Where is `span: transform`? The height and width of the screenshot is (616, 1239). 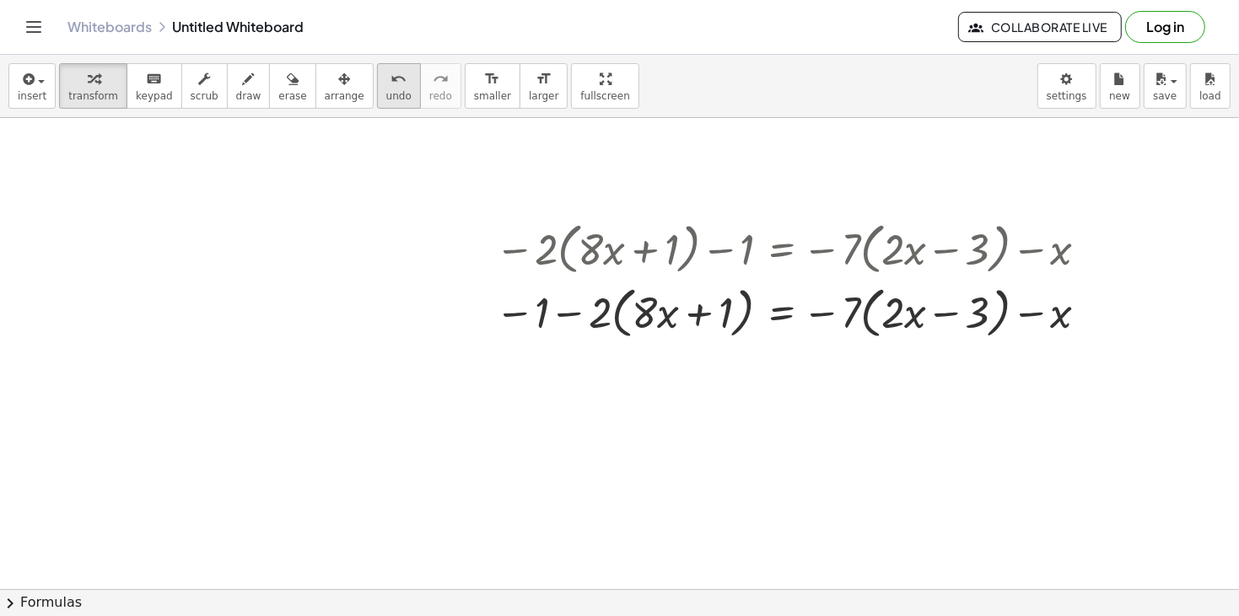
span: transform is located at coordinates (93, 96).